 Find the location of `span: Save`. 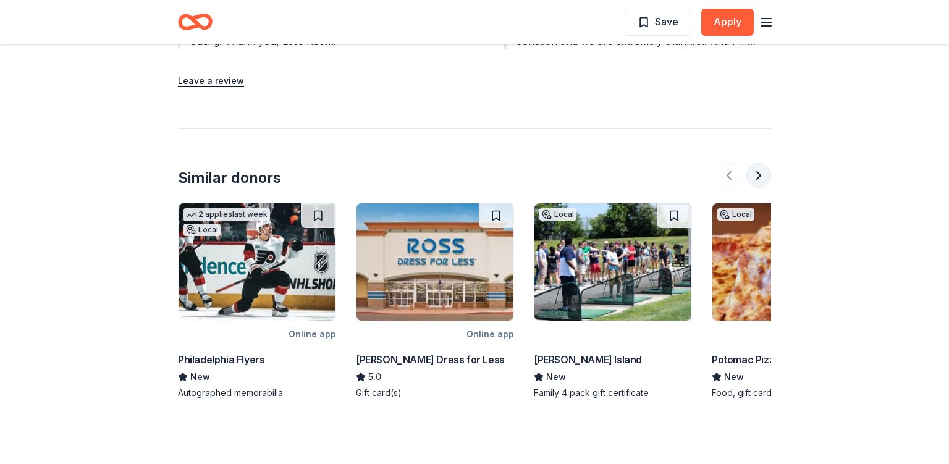

span: Save is located at coordinates (667, 22).